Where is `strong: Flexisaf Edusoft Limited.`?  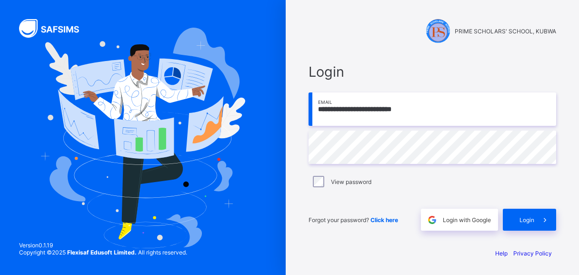
strong: Flexisaf Edusoft Limited. is located at coordinates (102, 252).